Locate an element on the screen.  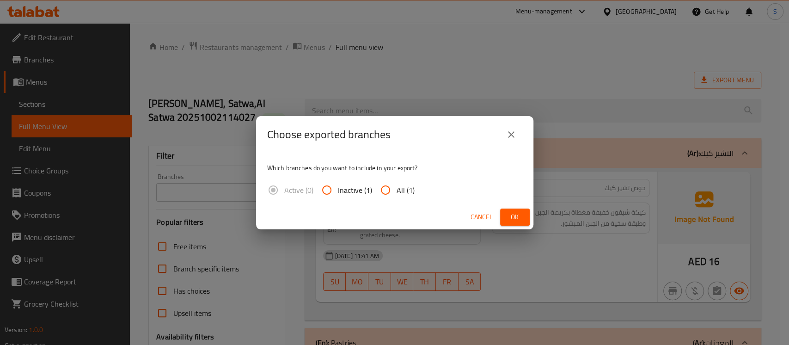
span: All (1) is located at coordinates (405, 190).